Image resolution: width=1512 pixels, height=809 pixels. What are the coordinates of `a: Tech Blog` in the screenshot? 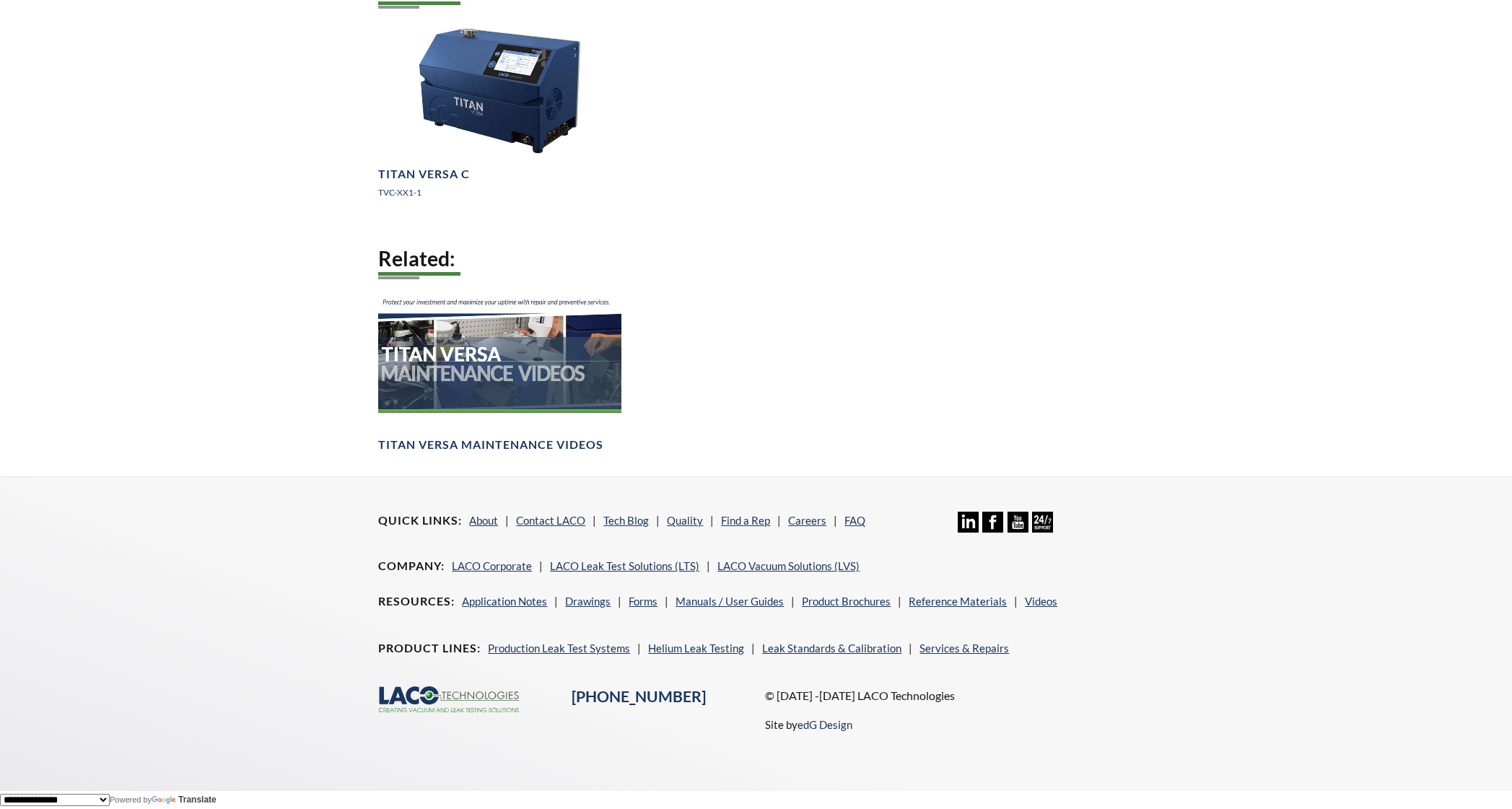 It's located at (626, 521).